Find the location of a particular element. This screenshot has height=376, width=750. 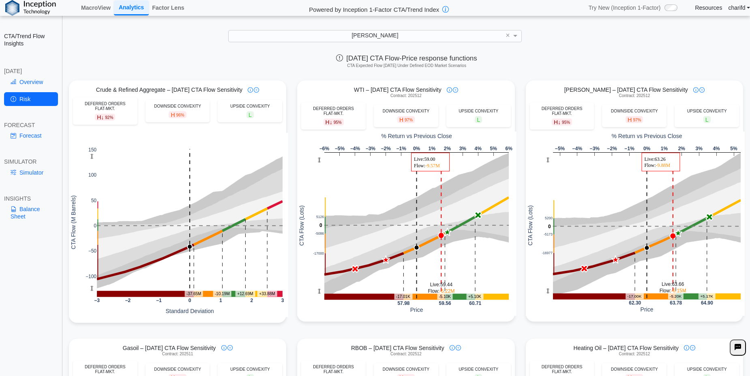

a: charifd is located at coordinates (739, 8).